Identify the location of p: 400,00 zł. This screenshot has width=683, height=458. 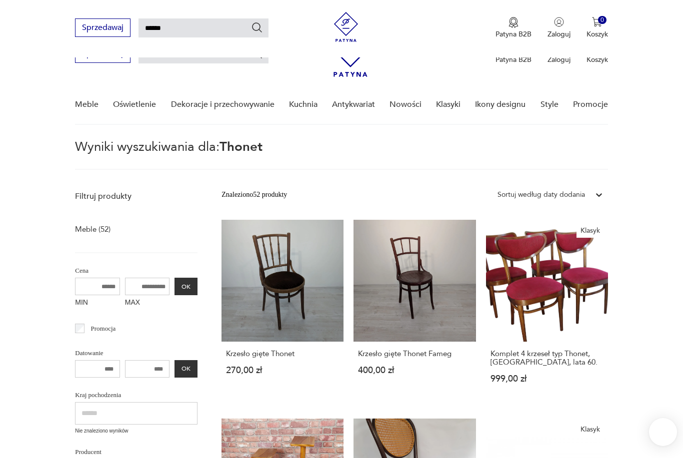
(414, 370).